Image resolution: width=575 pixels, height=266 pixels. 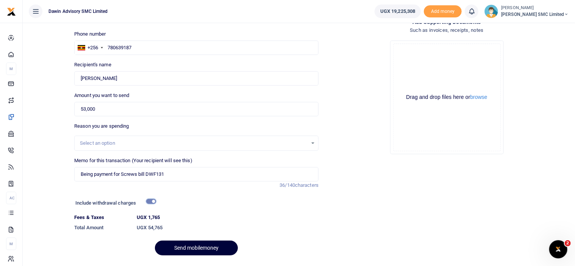 I want to click on label: Amount you want to send, so click(x=101, y=95).